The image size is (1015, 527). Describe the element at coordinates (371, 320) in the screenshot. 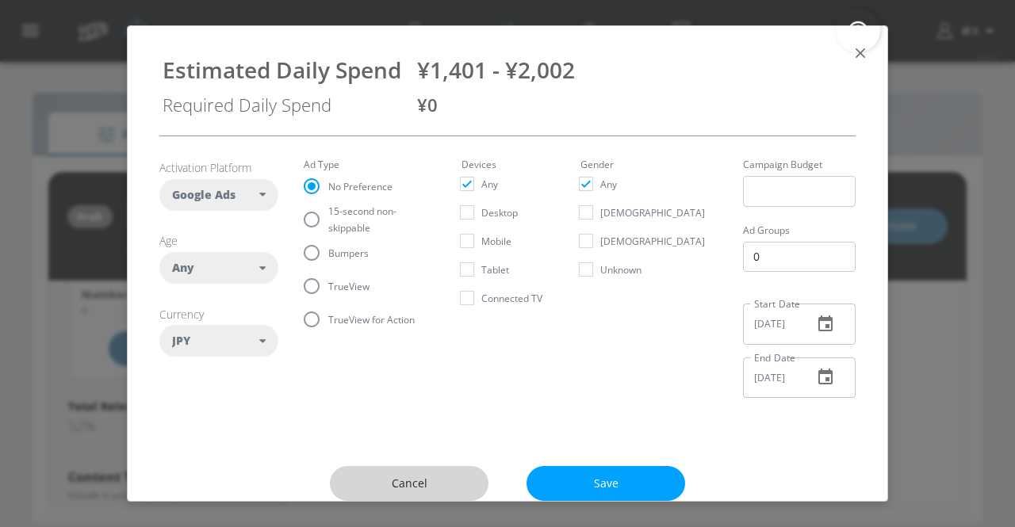

I see `span: TrueView for Action` at that location.